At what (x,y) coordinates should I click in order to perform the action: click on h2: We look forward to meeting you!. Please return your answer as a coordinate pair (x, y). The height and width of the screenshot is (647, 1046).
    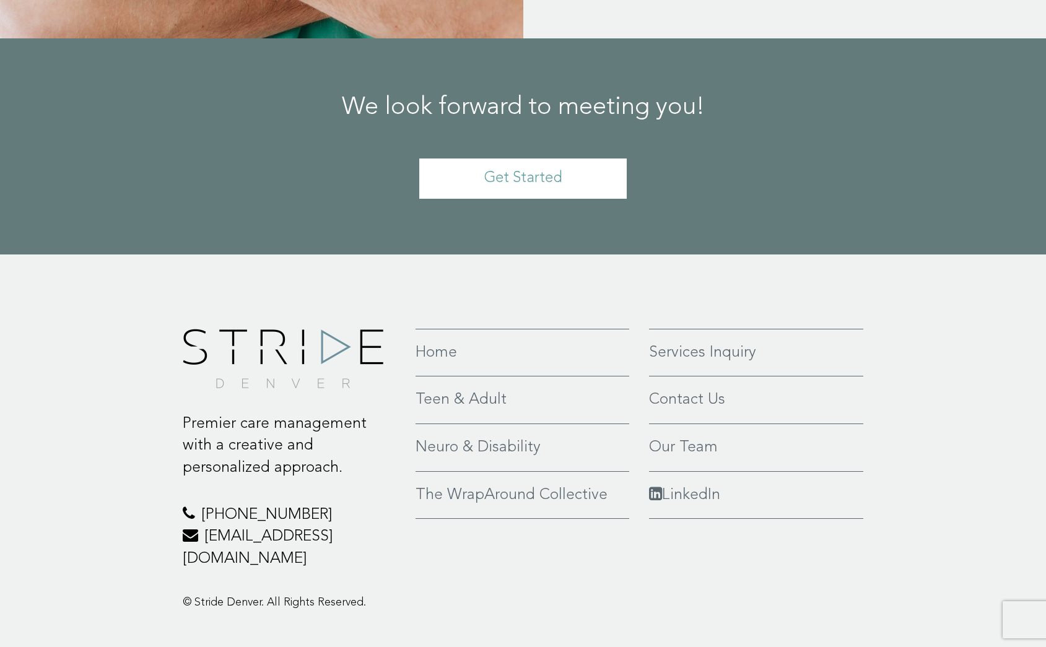
    Looking at the image, I should click on (523, 108).